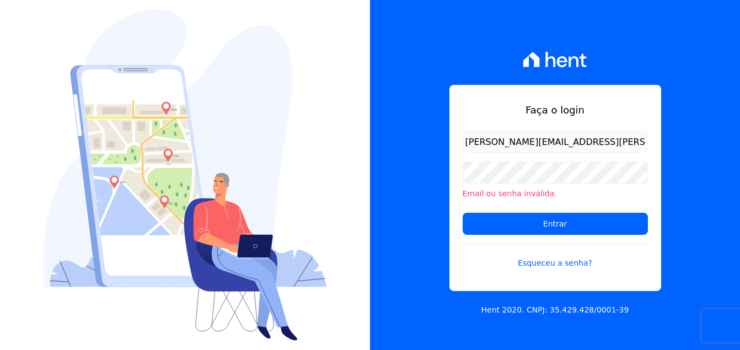 The height and width of the screenshot is (350, 740). Describe the element at coordinates (555, 256) in the screenshot. I see `a: Esqueceu a senha?` at that location.